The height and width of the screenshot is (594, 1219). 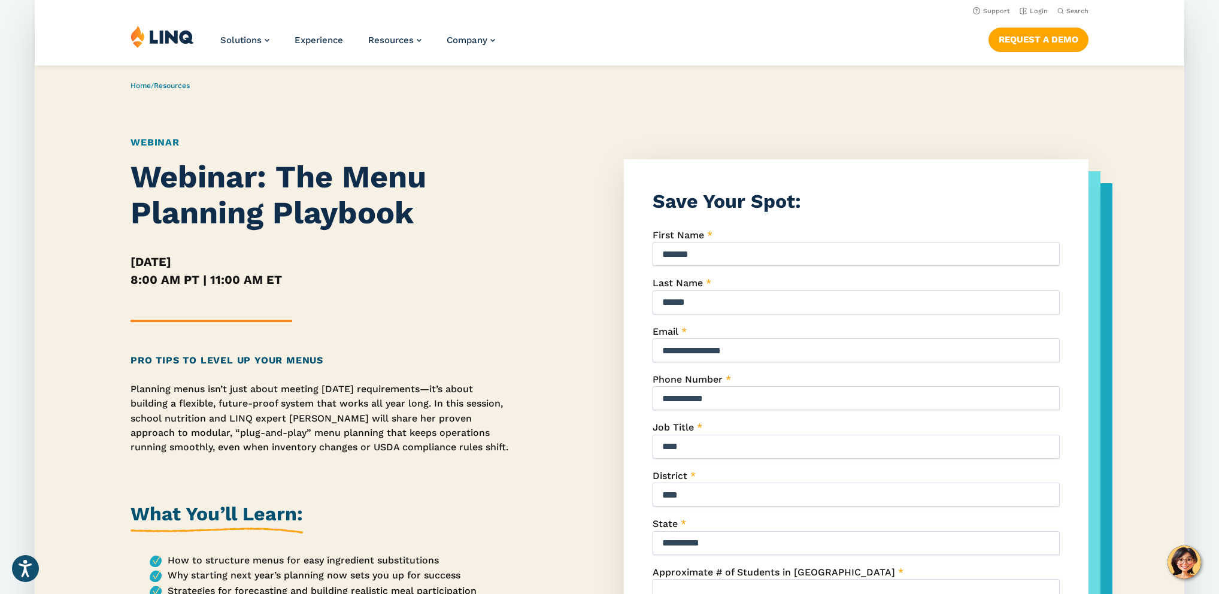 I want to click on span: First Name, so click(x=678, y=235).